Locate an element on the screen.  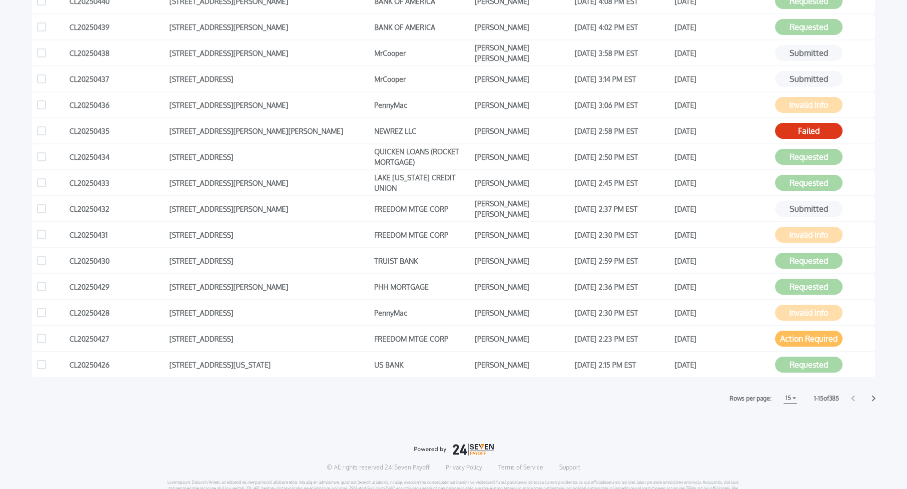
div: CL20250426 is located at coordinates (117, 365).